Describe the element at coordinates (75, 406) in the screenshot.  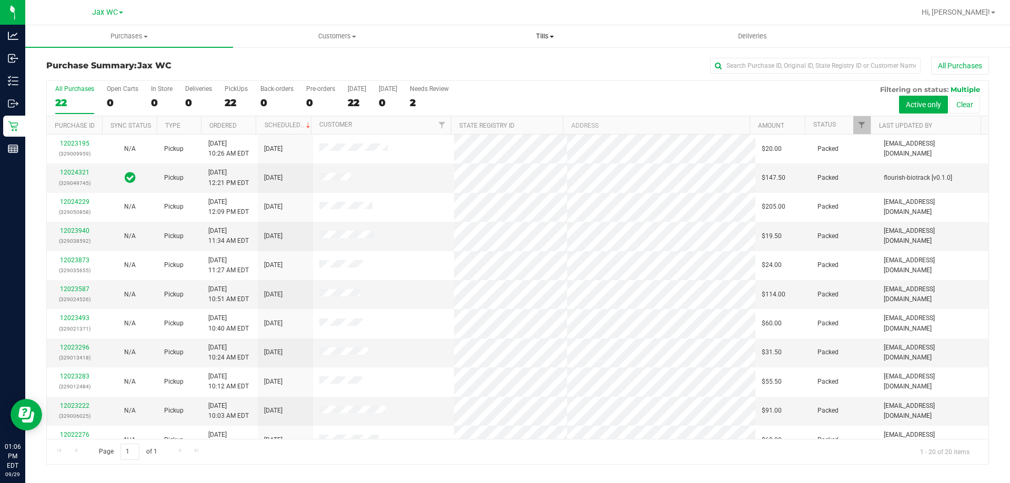
I see `a: 12023222` at that location.